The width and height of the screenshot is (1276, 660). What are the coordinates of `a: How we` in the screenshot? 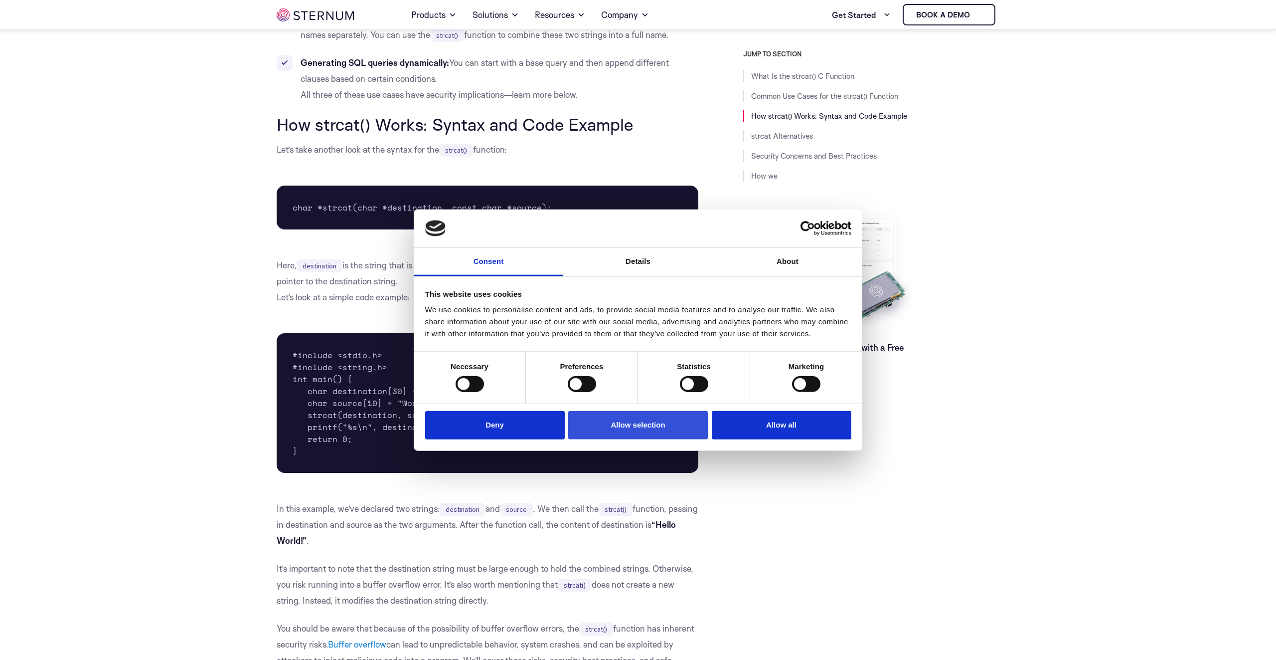 It's located at (764, 176).